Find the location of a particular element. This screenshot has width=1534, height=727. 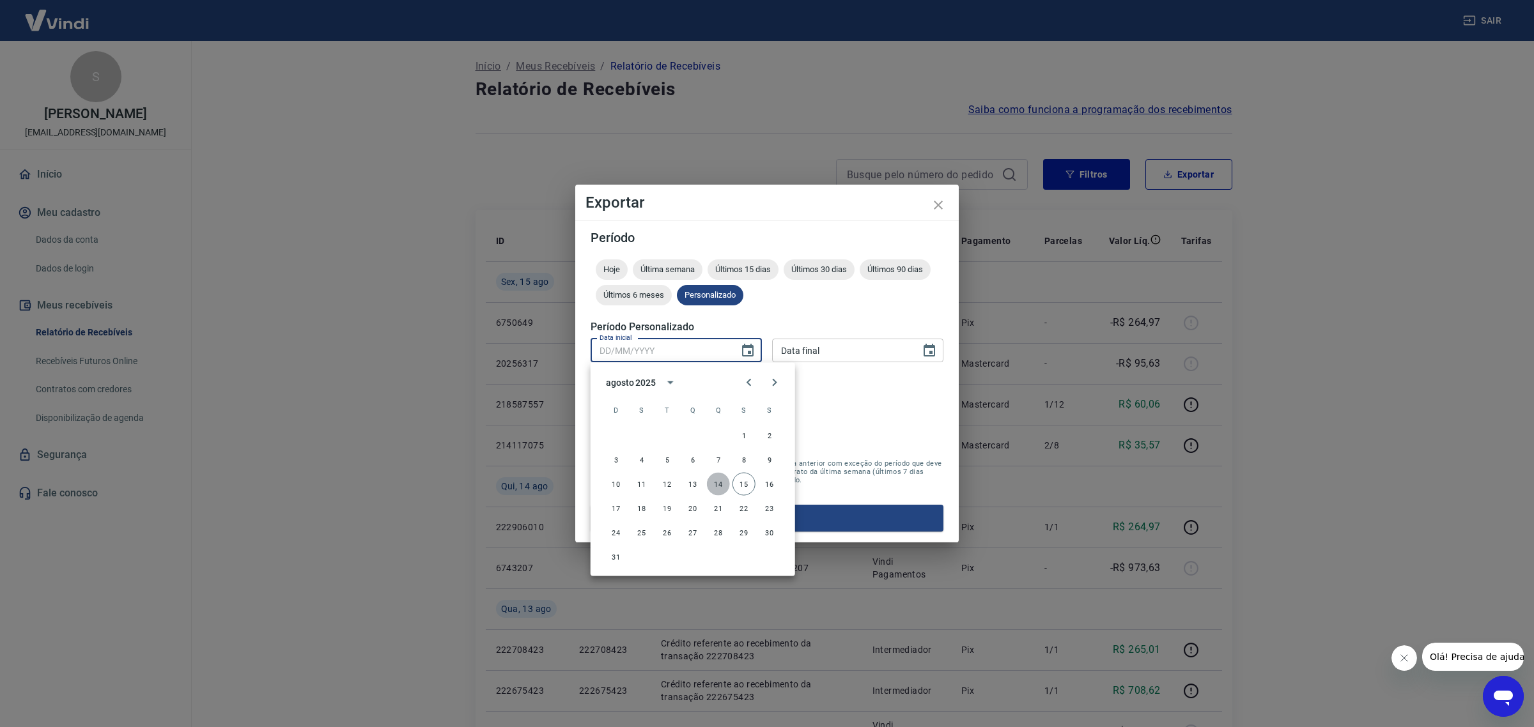

span: Última semana is located at coordinates (667, 269).